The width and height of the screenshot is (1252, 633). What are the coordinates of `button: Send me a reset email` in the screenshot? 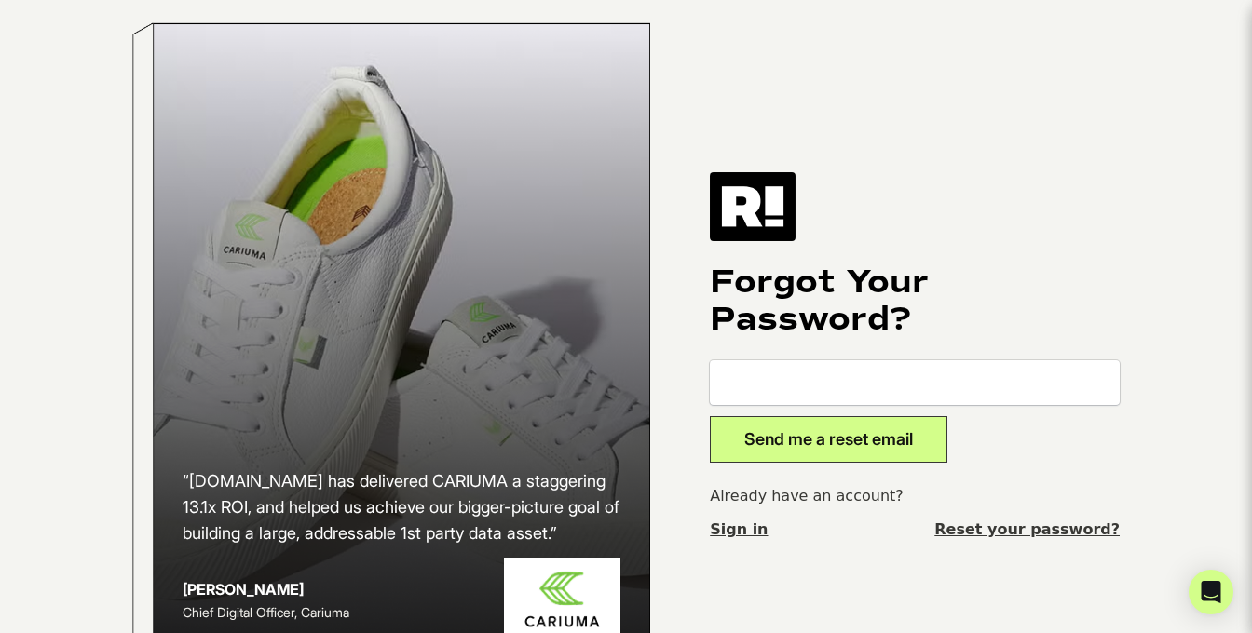 It's located at (828, 440).